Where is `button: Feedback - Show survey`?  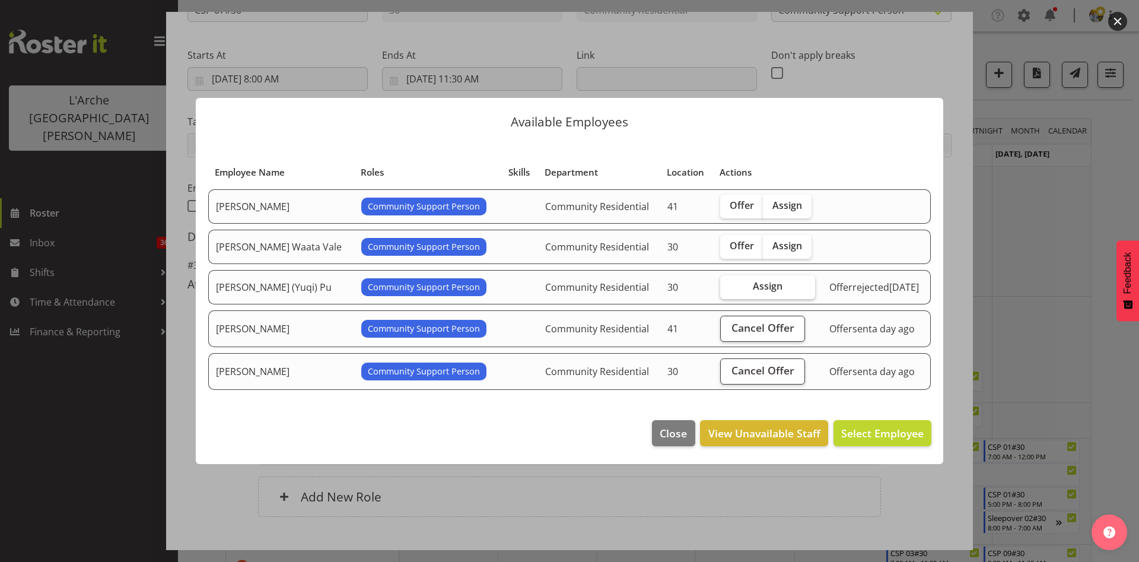 button: Feedback - Show survey is located at coordinates (1128, 281).